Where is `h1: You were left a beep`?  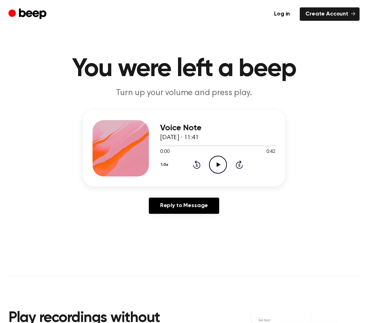 h1: You were left a beep is located at coordinates (184, 69).